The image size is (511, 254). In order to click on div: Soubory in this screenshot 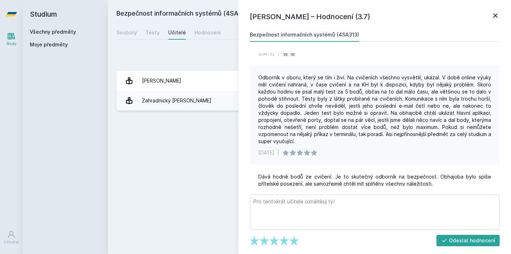, I will do `click(127, 33)`.